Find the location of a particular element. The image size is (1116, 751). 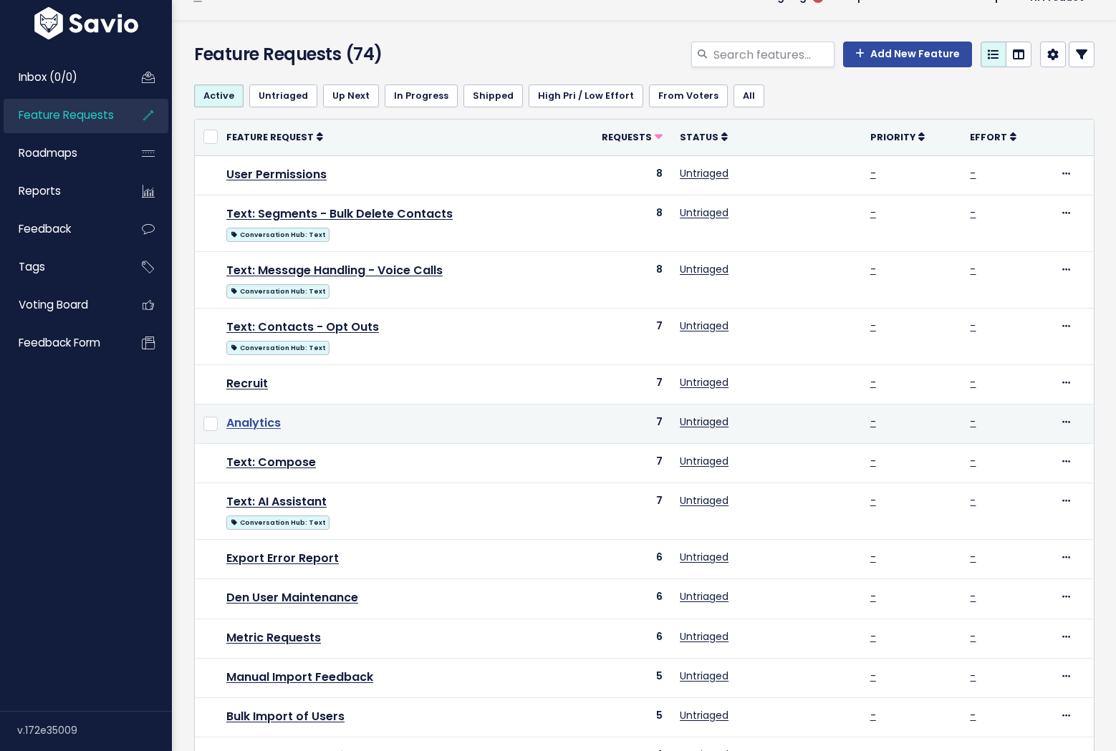

a: Up Next is located at coordinates (351, 96).